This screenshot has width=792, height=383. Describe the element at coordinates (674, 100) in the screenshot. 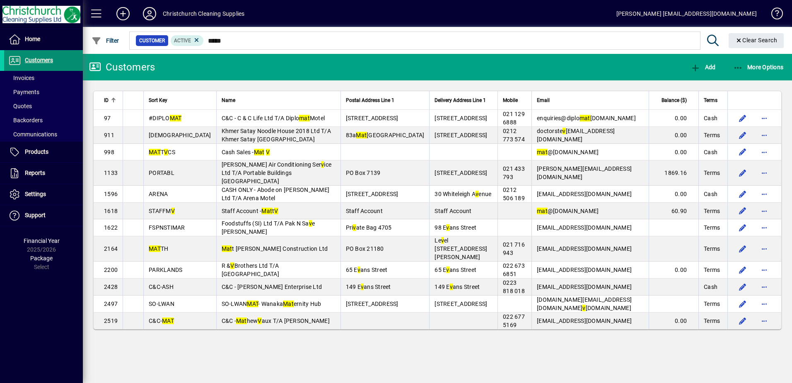

I see `div: Balance ($)` at that location.